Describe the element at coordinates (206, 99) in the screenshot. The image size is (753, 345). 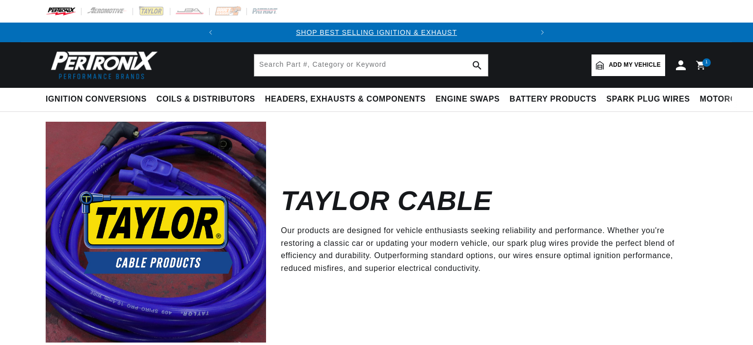
I see `span: Coils & Distributors` at that location.